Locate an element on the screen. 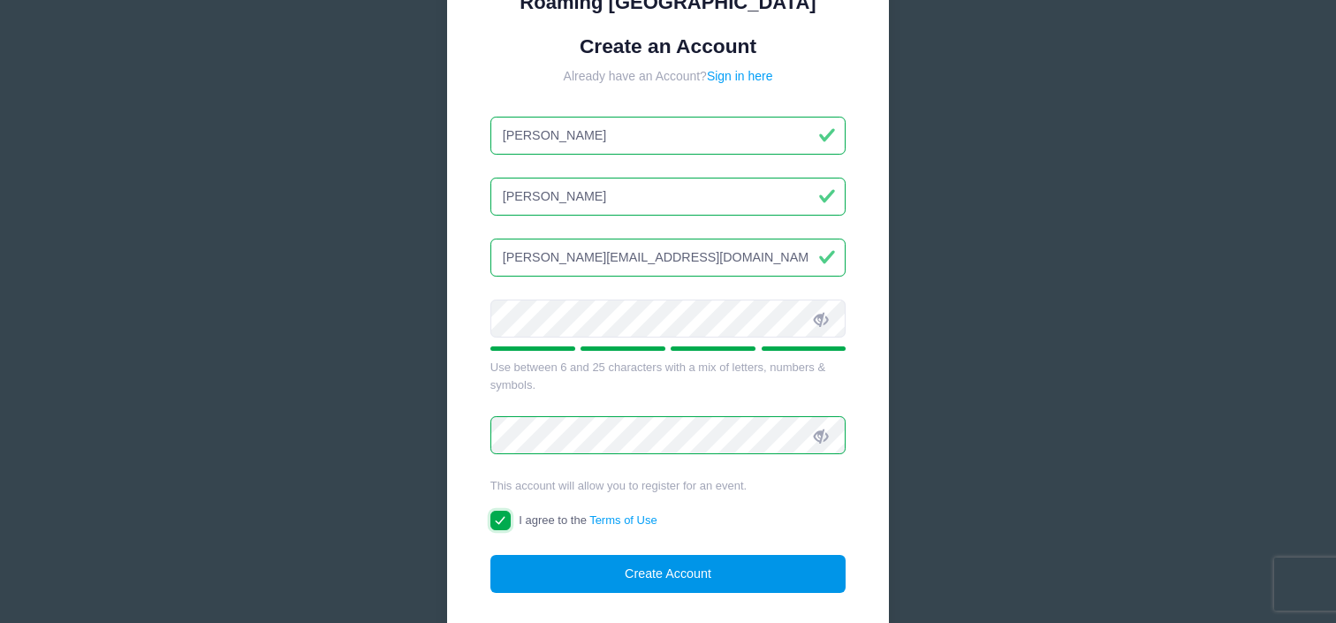 The image size is (1336, 623). div: Already have an Account? is located at coordinates (668, 76).